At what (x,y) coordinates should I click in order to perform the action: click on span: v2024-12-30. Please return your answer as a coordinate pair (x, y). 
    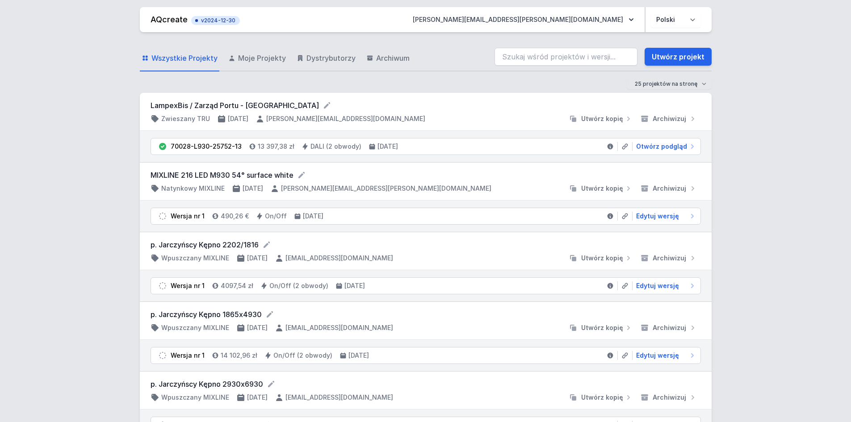
    Looking at the image, I should click on (215, 21).